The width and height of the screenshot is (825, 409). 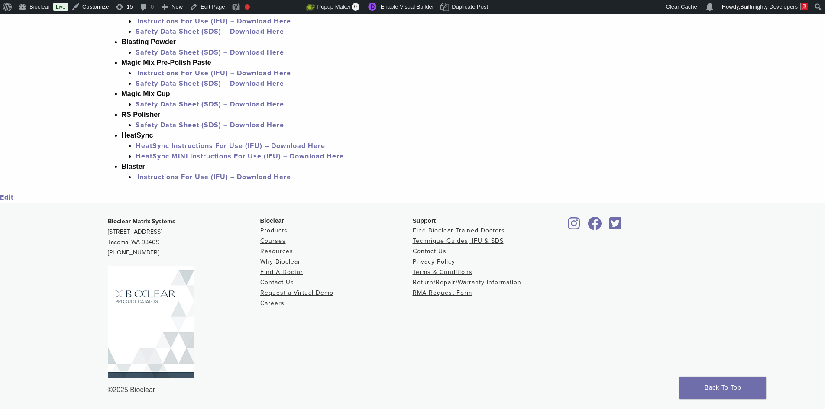 I want to click on img: Views over 48 hours. Click for more Jetpack Stats., so click(x=282, y=7).